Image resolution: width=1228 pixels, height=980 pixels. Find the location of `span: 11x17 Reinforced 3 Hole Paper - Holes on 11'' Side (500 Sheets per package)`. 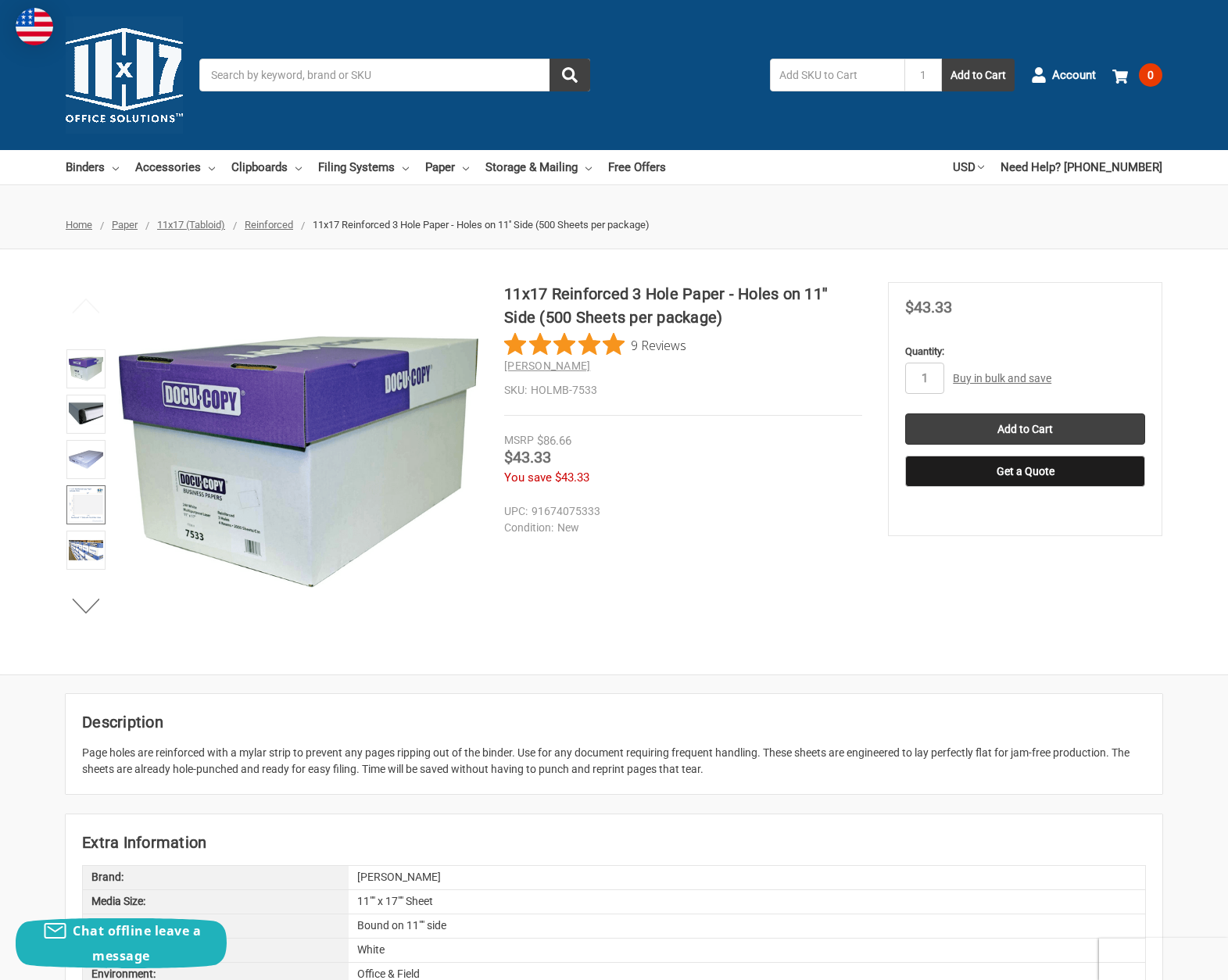

span: 11x17 Reinforced 3 Hole Paper - Holes on 11'' Side (500 Sheets per package) is located at coordinates (481, 224).